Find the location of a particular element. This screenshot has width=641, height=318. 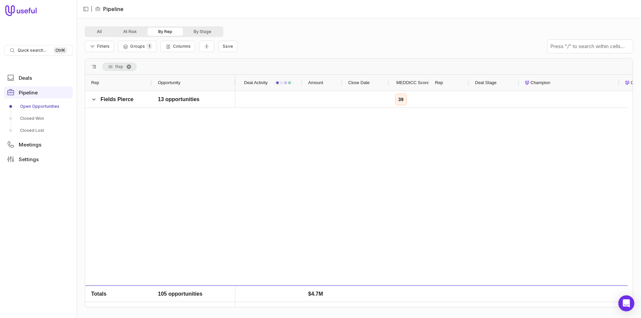

div: Champion is located at coordinates (569, 83).